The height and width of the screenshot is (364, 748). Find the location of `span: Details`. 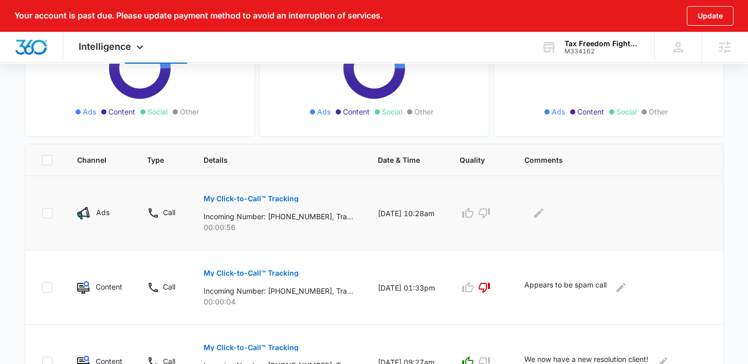

span: Details is located at coordinates (271, 160).